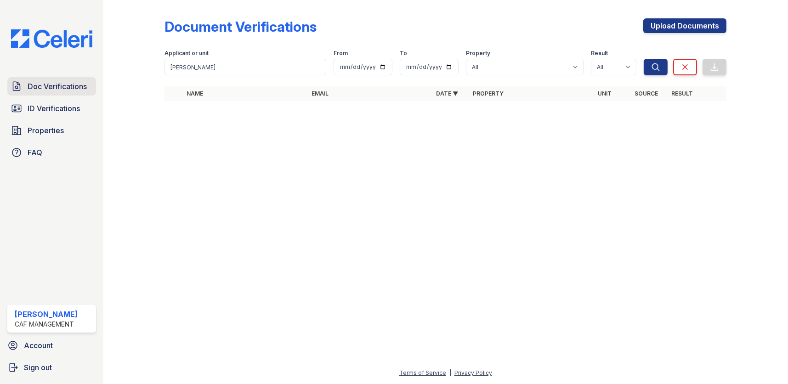 The height and width of the screenshot is (384, 788). What do you see at coordinates (57, 86) in the screenshot?
I see `span: Doc Verifications` at bounding box center [57, 86].